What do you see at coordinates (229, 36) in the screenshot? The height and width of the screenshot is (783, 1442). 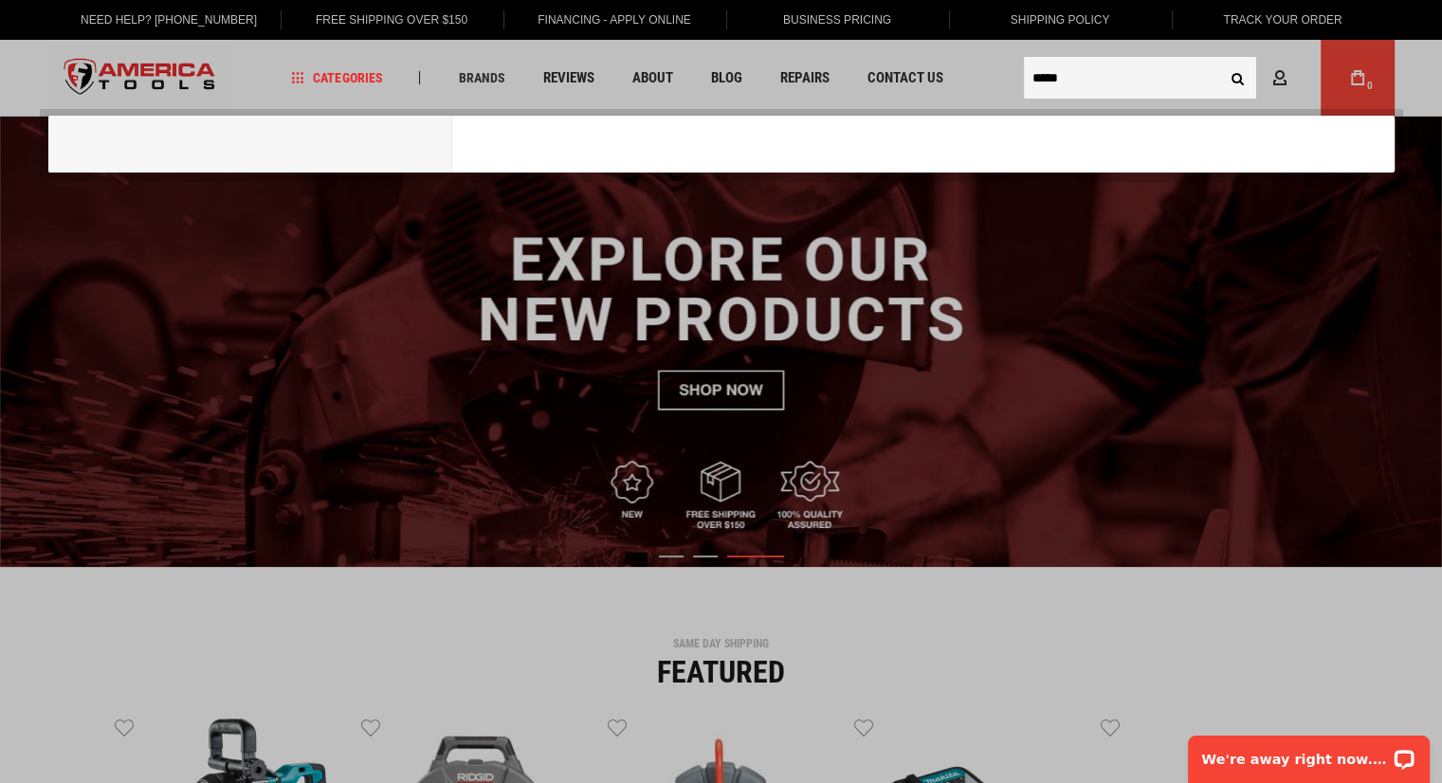 I see `button: Open LiveChat chat widget` at bounding box center [229, 36].